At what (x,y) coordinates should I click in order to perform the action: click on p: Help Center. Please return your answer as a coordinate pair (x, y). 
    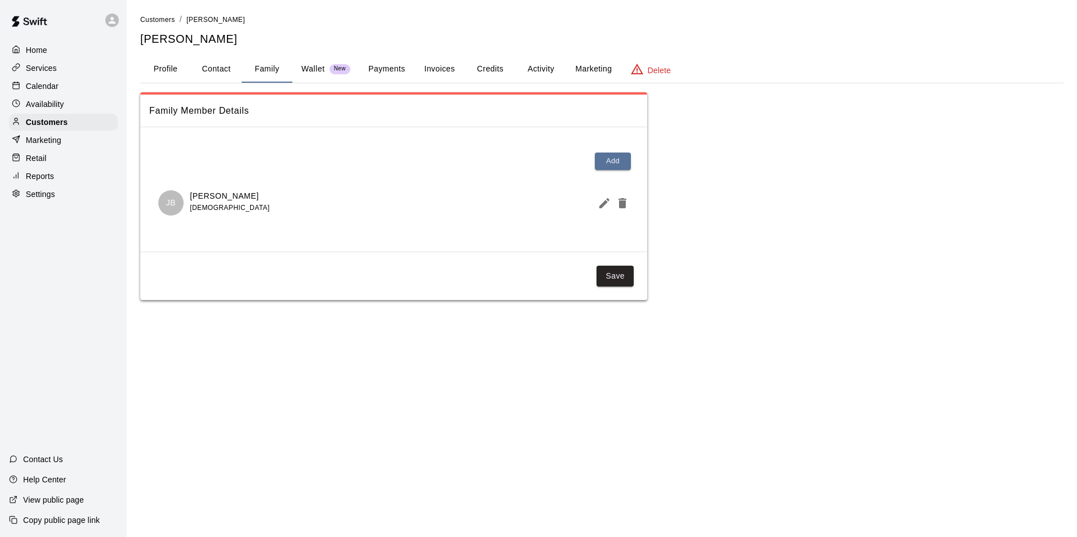
    Looking at the image, I should click on (44, 480).